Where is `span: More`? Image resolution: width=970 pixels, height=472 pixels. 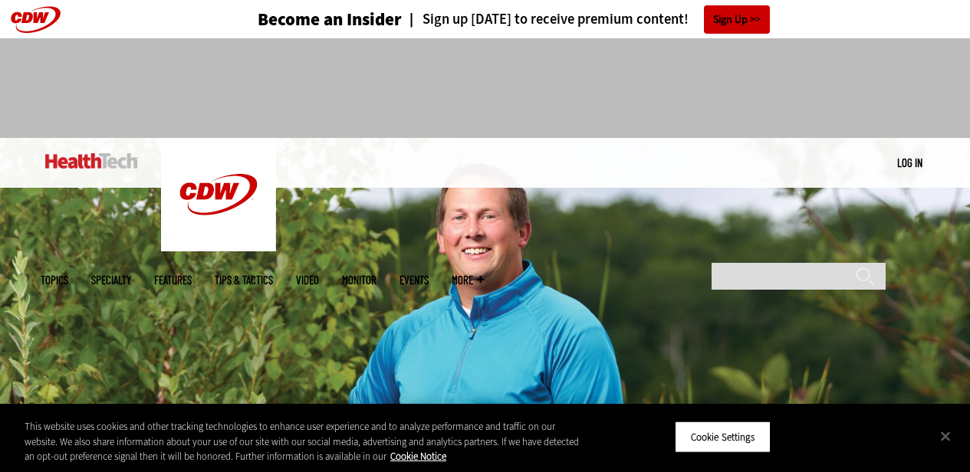
span: More is located at coordinates (468, 280).